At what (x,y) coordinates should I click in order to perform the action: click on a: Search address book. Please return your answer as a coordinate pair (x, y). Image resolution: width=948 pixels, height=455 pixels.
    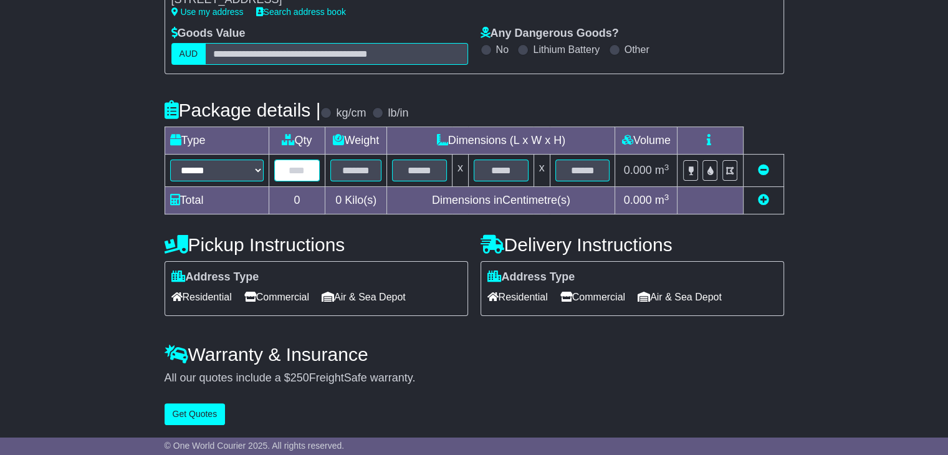
    Looking at the image, I should click on (301, 12).